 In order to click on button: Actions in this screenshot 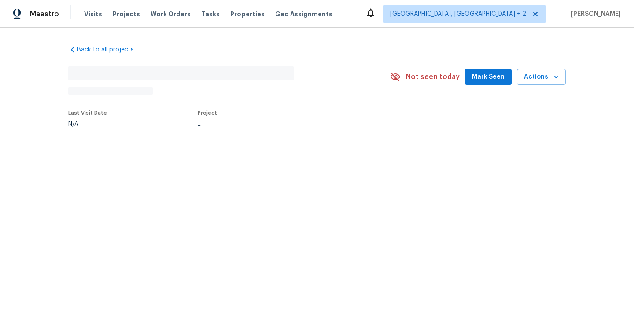, I will do `click(541, 77)`.